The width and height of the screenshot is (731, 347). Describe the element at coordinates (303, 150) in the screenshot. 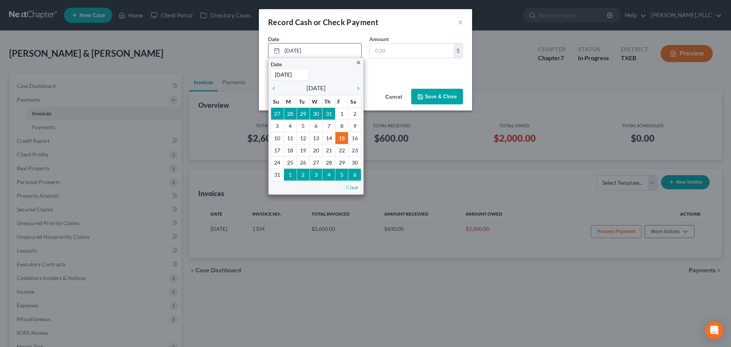

I see `td: 19` at that location.